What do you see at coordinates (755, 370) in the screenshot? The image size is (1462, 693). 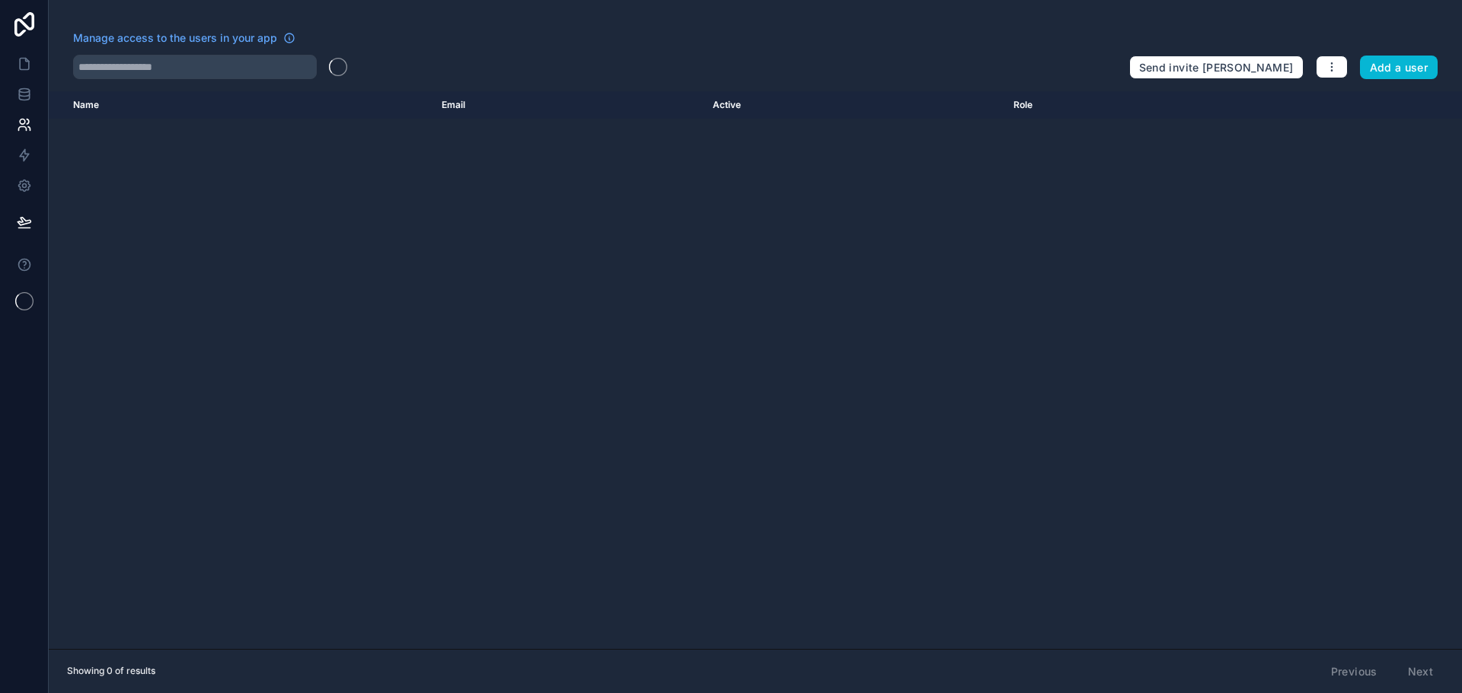 I see `div: scrollable content` at bounding box center [755, 370].